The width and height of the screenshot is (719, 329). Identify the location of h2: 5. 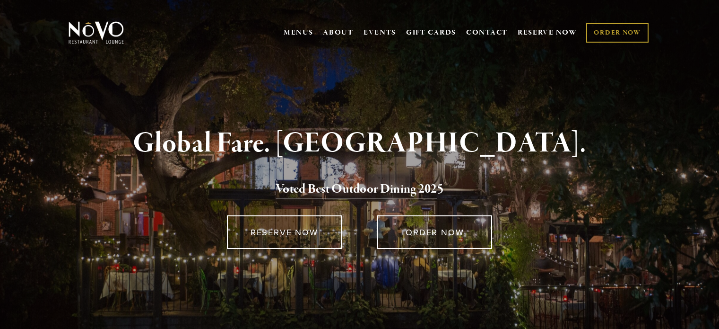
(360, 189).